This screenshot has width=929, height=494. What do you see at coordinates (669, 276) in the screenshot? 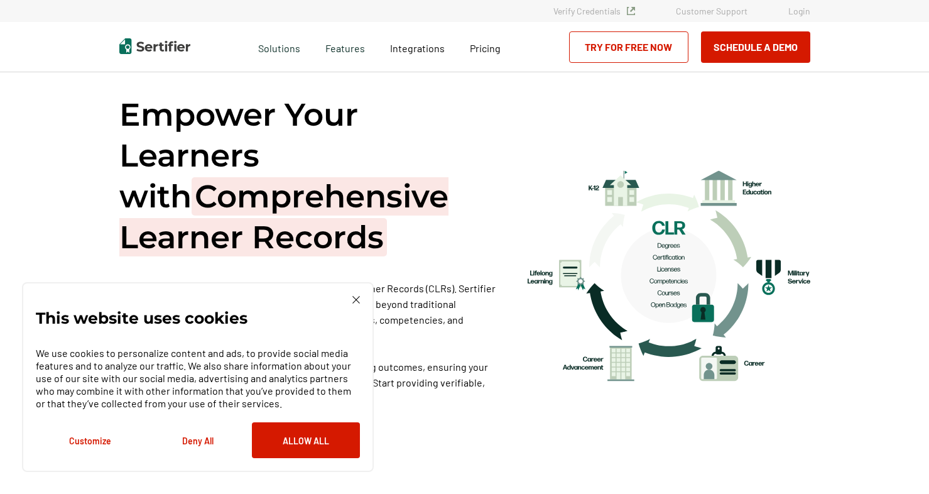
I see `img: comprehensive learner records hero` at bounding box center [669, 276].